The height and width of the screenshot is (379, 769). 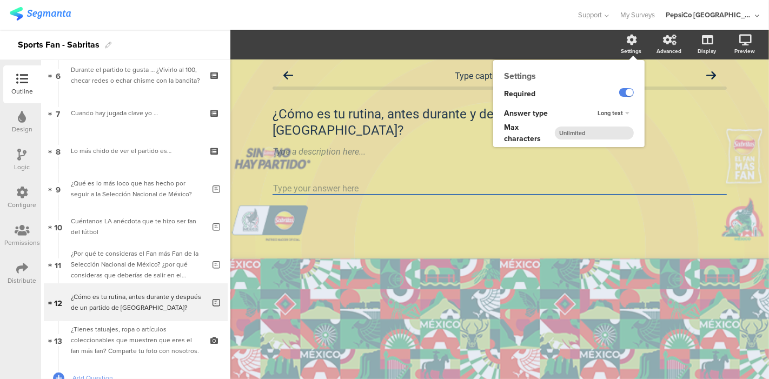 What do you see at coordinates (610, 113) in the screenshot?
I see `span: Long text` at bounding box center [610, 113].